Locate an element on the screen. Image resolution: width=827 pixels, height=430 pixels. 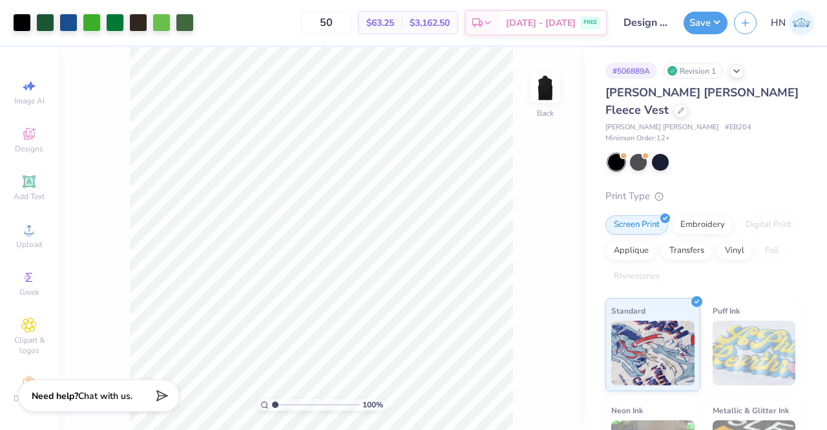
div: Screen Print is located at coordinates (637, 225).